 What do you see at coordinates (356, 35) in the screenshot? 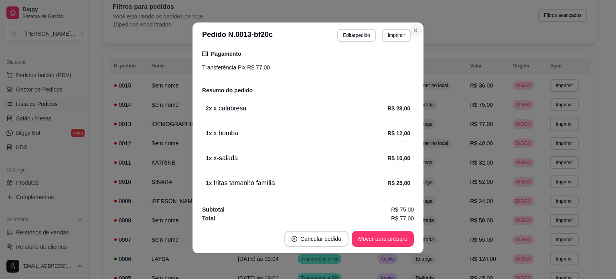
I see `button: Editarpedido` at bounding box center [356, 35].